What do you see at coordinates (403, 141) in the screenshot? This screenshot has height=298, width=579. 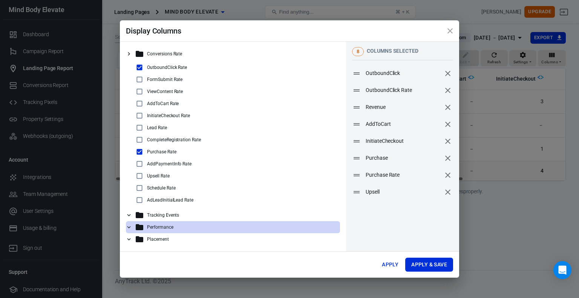 I see `span: InitiateCheckout` at bounding box center [403, 141].